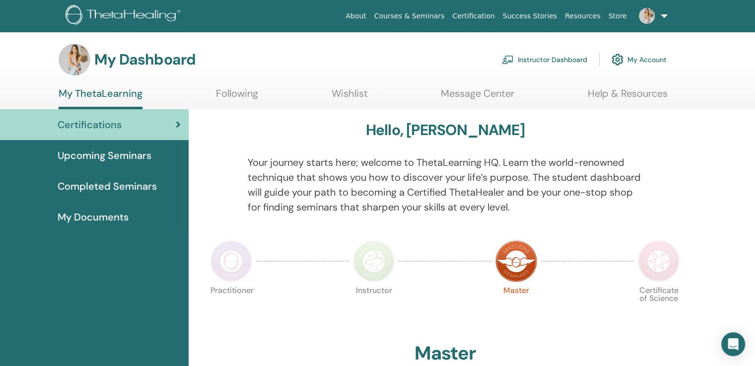 Image resolution: width=755 pixels, height=366 pixels. Describe the element at coordinates (618, 16) in the screenshot. I see `a: Store` at that location.